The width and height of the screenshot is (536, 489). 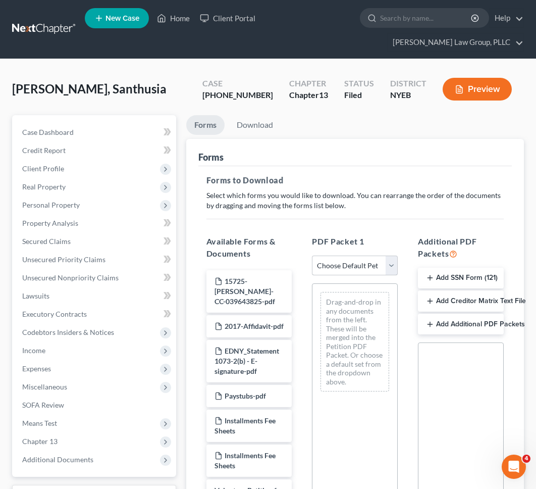 I want to click on span: Lawsuits, so click(x=36, y=295).